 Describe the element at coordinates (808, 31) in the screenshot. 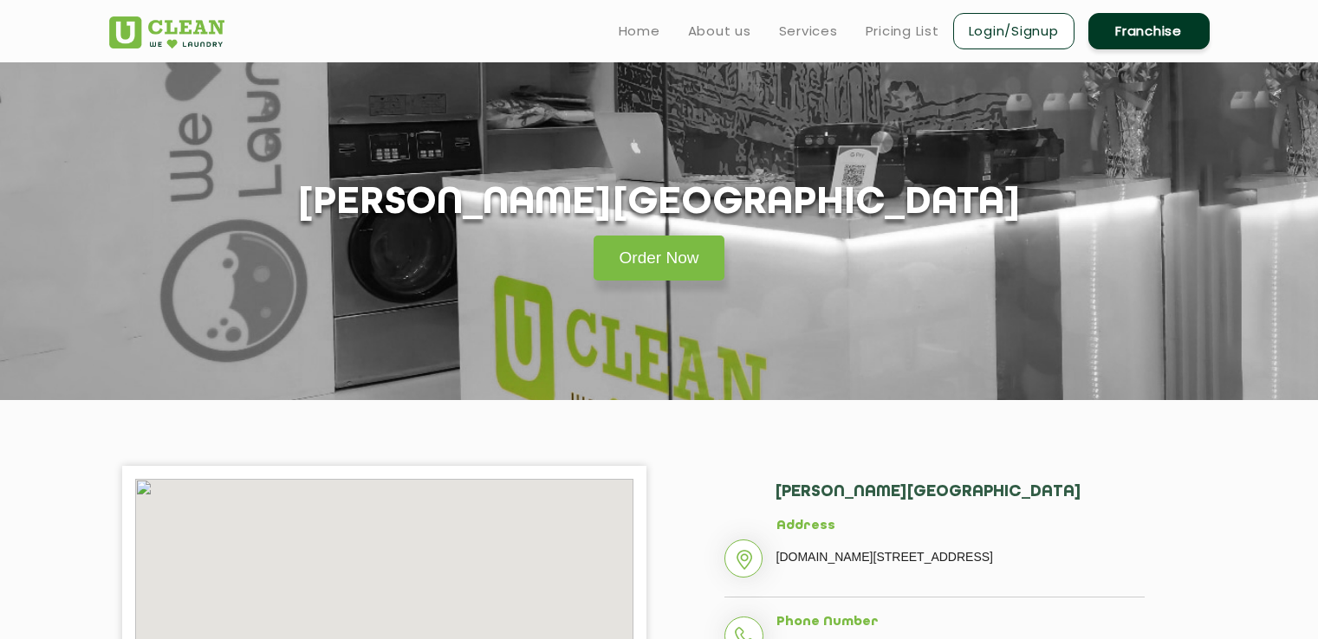

I see `a: Services` at that location.